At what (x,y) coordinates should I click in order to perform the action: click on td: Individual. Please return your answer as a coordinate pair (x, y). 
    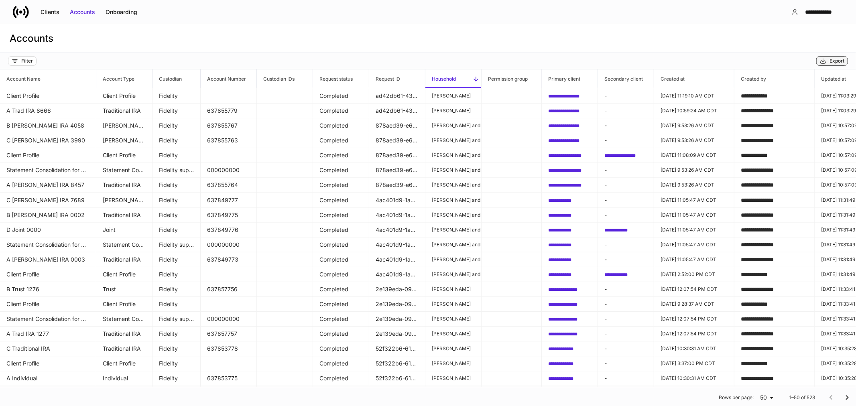
    Looking at the image, I should click on (124, 379).